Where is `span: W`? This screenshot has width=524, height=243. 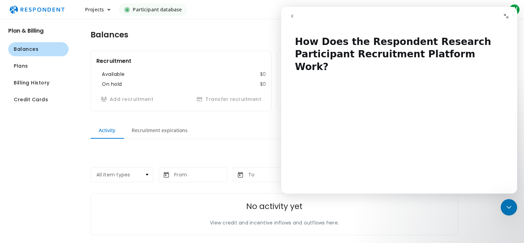 span: W is located at coordinates (515, 10).